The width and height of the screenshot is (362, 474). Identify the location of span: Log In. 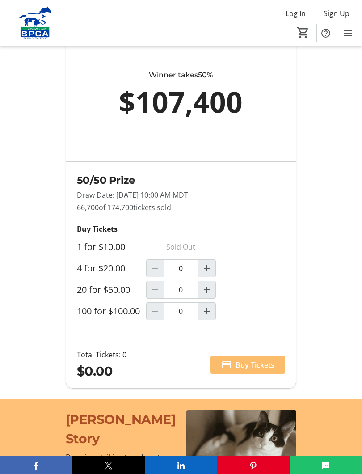
(296, 13).